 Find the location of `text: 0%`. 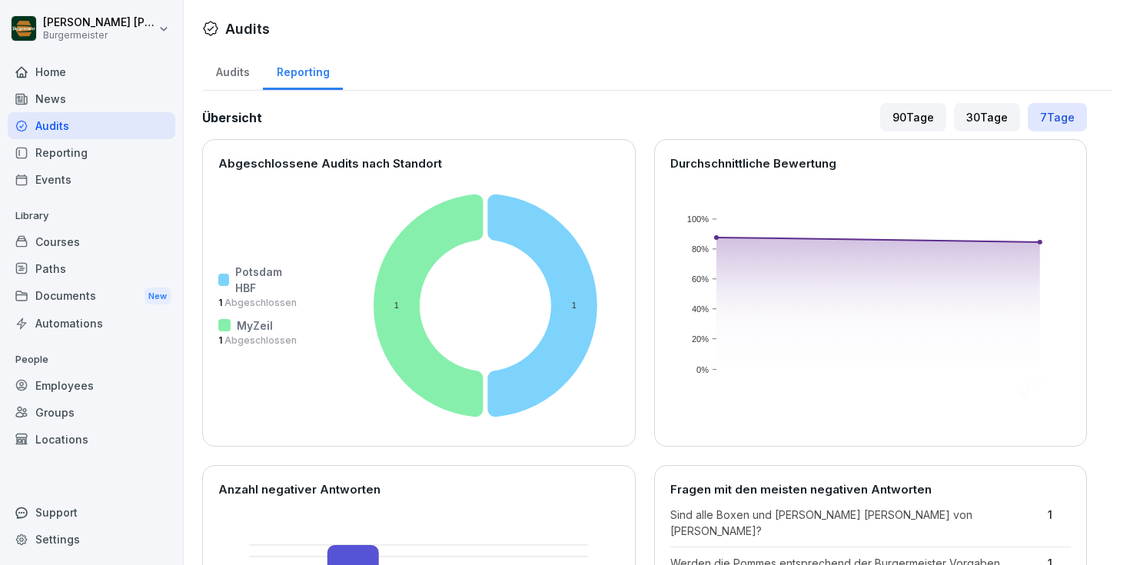

text: 0% is located at coordinates (703, 370).